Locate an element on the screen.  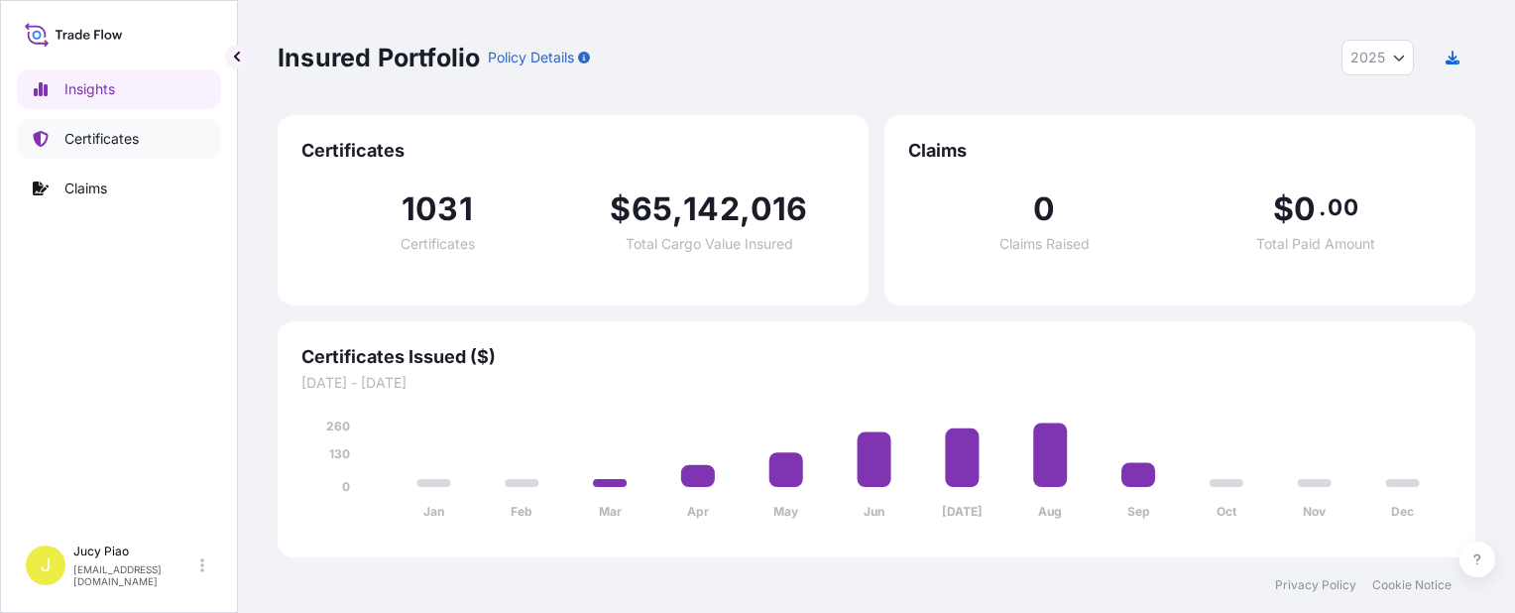
p: Certificates is located at coordinates (101, 139).